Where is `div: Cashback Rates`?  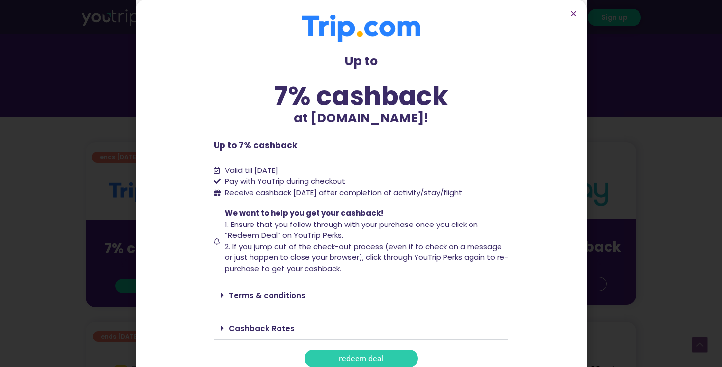
div: Cashback Rates is located at coordinates (361, 328).